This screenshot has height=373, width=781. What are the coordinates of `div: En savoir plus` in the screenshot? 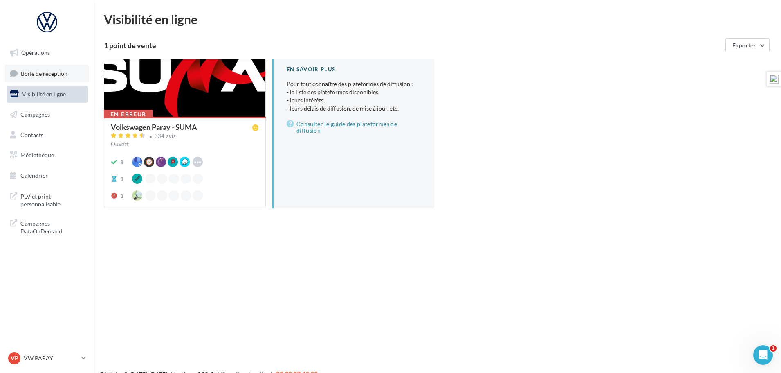 It's located at (354, 69).